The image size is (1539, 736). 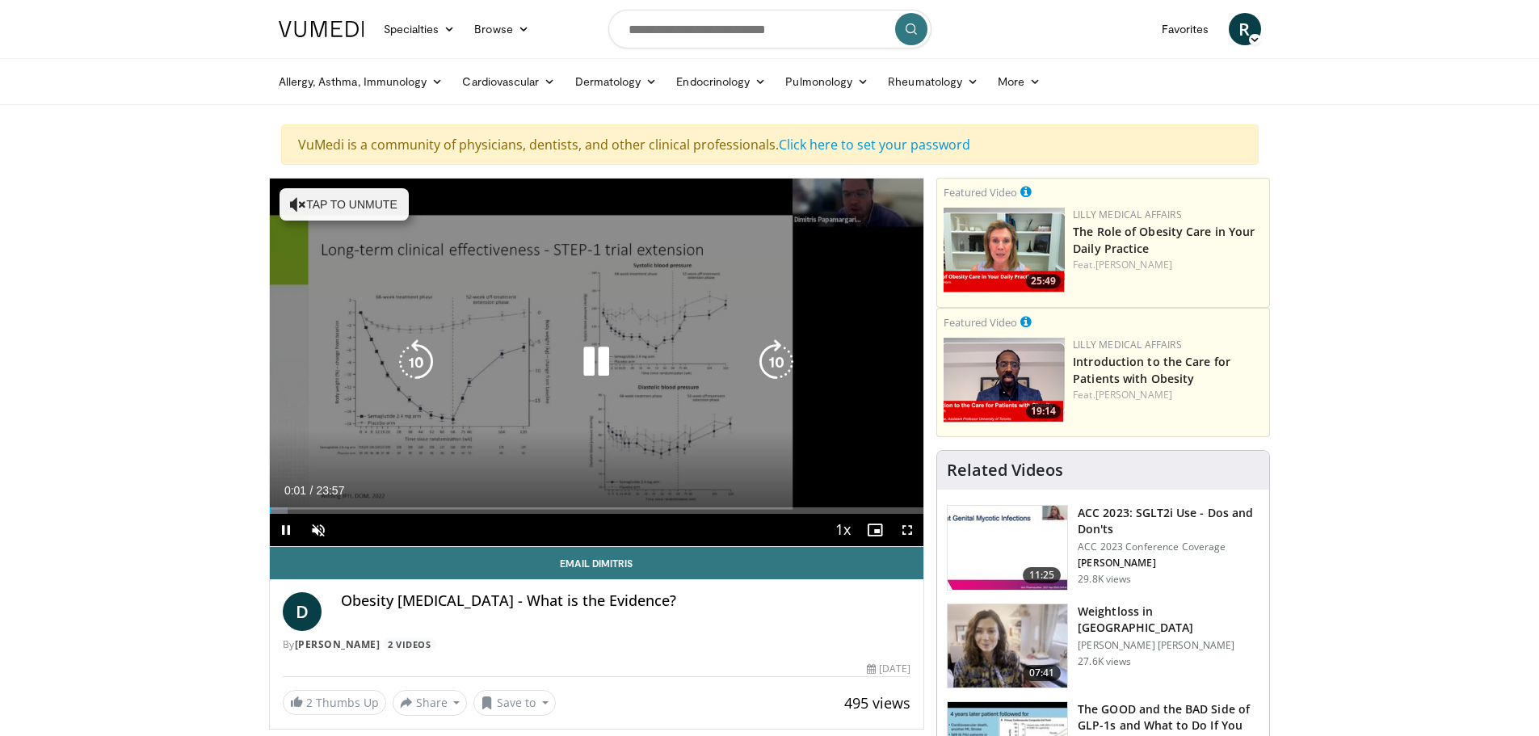 I want to click on button: Save to, so click(x=515, y=703).